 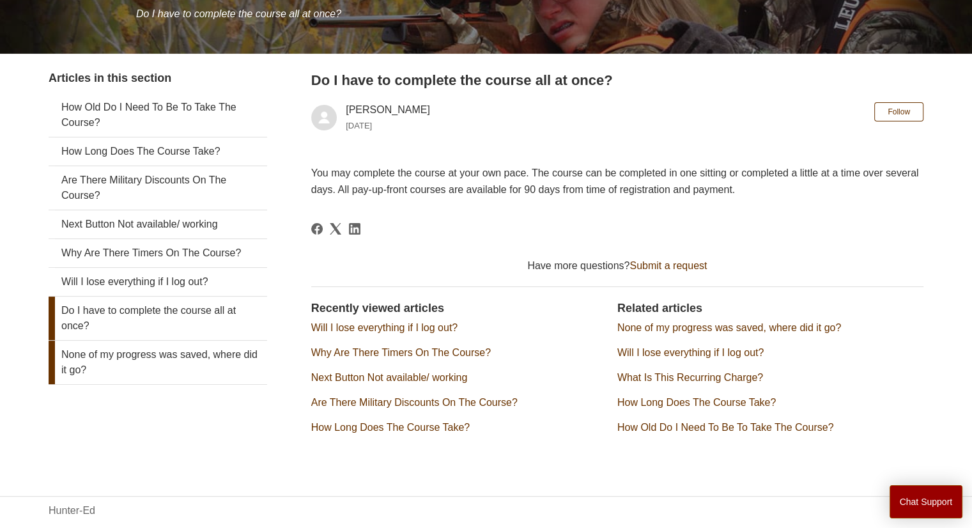 What do you see at coordinates (668, 265) in the screenshot?
I see `a: Submit a request` at bounding box center [668, 265].